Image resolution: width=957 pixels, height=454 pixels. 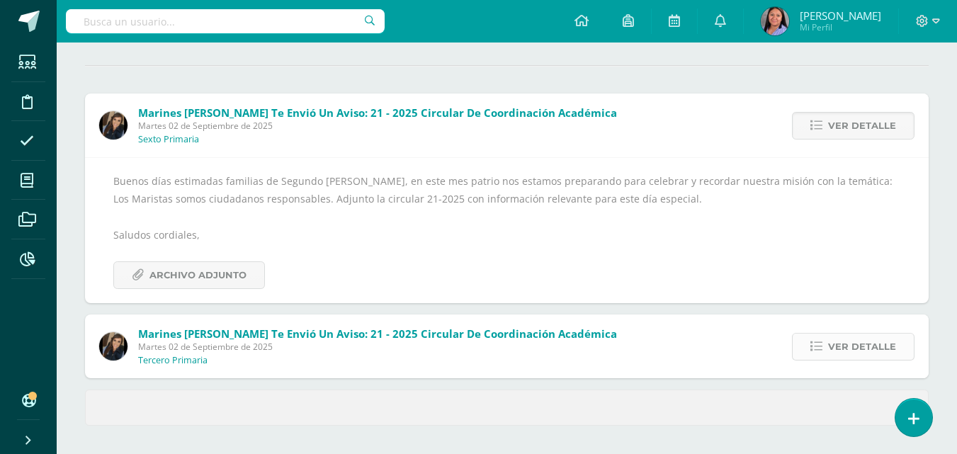 What do you see at coordinates (775, 21) in the screenshot?
I see `img: c39215c3b1f3eb3060f54f02592c4c91.png` at bounding box center [775, 21].